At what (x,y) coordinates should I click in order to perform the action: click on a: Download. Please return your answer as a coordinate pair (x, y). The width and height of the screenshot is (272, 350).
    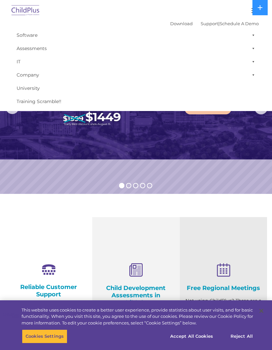
    Looking at the image, I should click on (181, 24).